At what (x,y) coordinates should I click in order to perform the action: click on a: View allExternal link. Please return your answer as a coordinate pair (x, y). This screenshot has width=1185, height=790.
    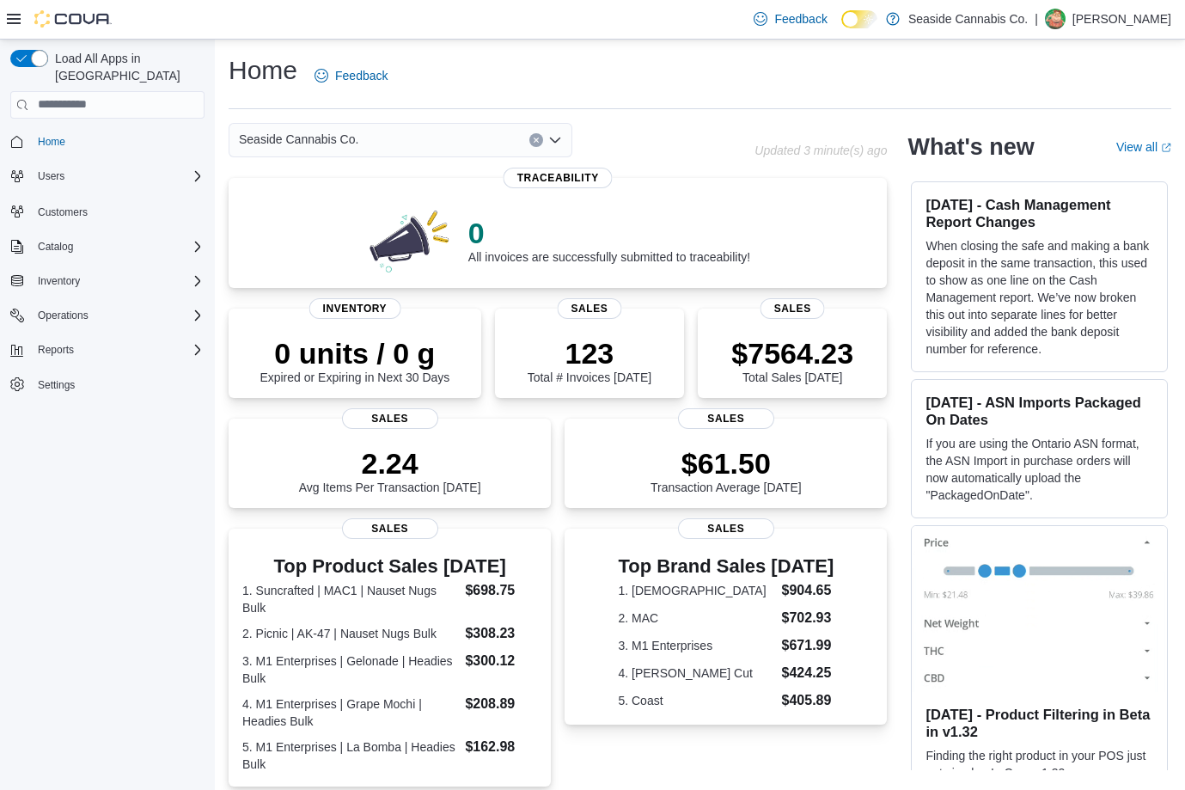
    Looking at the image, I should click on (1144, 147).